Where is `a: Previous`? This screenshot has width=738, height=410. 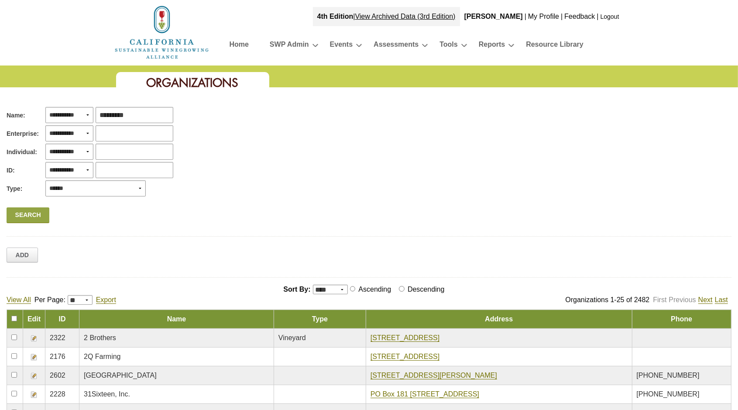 a: Previous is located at coordinates (683, 299).